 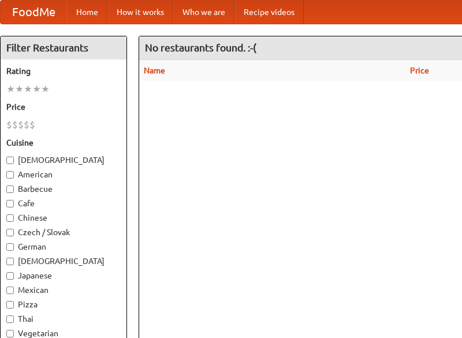 What do you see at coordinates (64, 232) in the screenshot?
I see `label: Czech / Slovak` at bounding box center [64, 232].